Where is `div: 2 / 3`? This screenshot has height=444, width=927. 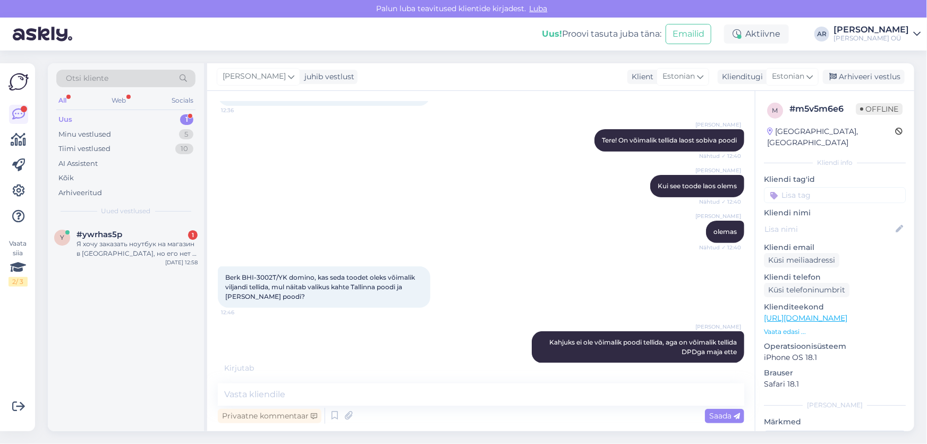
div: 2 / 3 is located at coordinates (18, 282).